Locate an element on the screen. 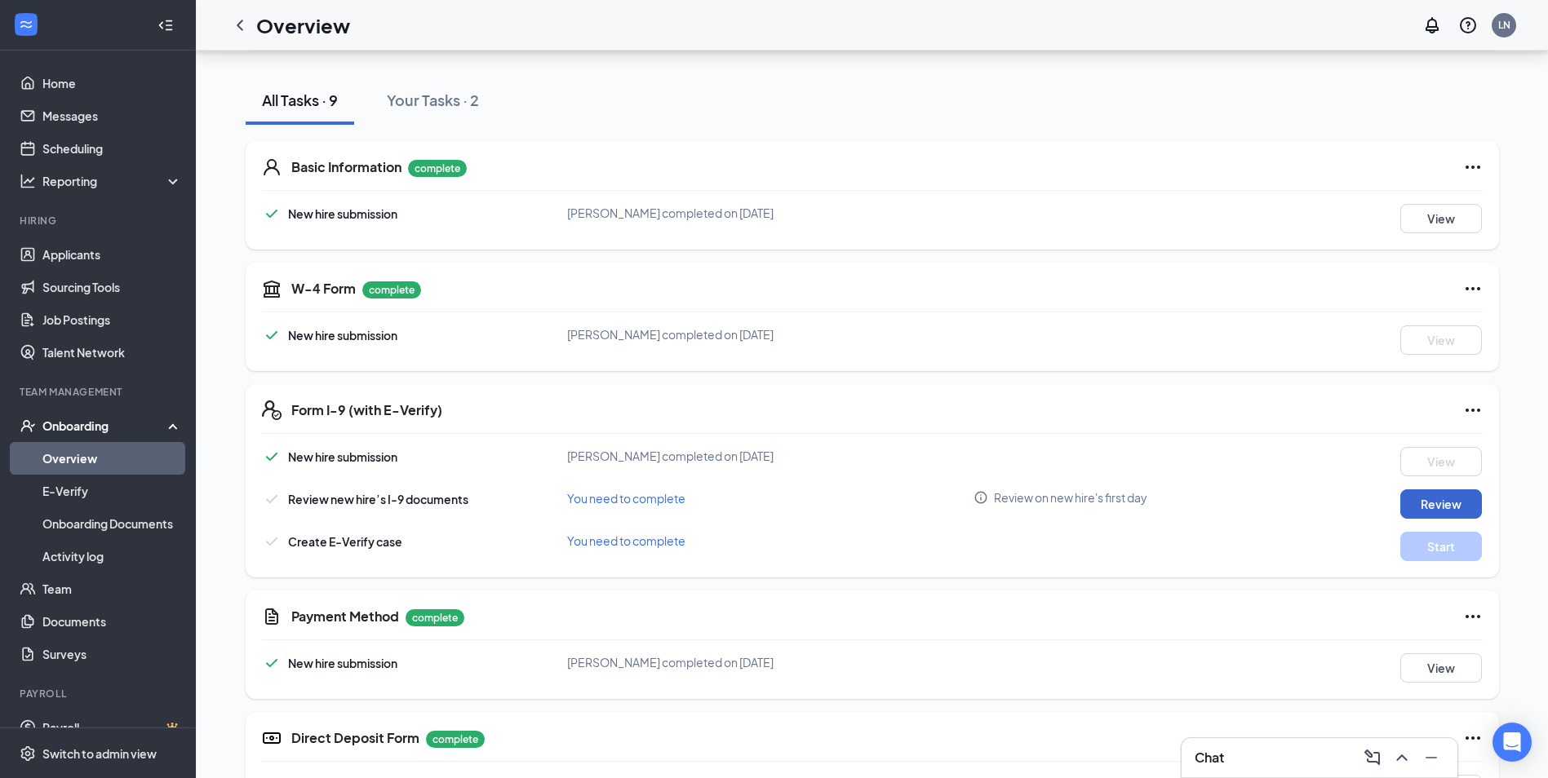 The width and height of the screenshot is (1548, 778). a: ChevronLeft is located at coordinates (240, 25).